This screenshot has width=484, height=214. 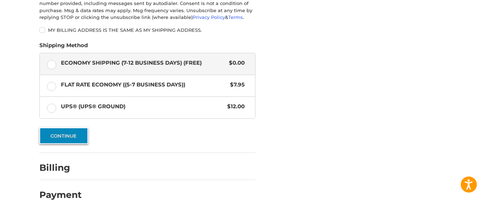 What do you see at coordinates (144, 85) in the screenshot?
I see `span: Flat Rate Economy ((5-7 Business Days))` at bounding box center [144, 85].